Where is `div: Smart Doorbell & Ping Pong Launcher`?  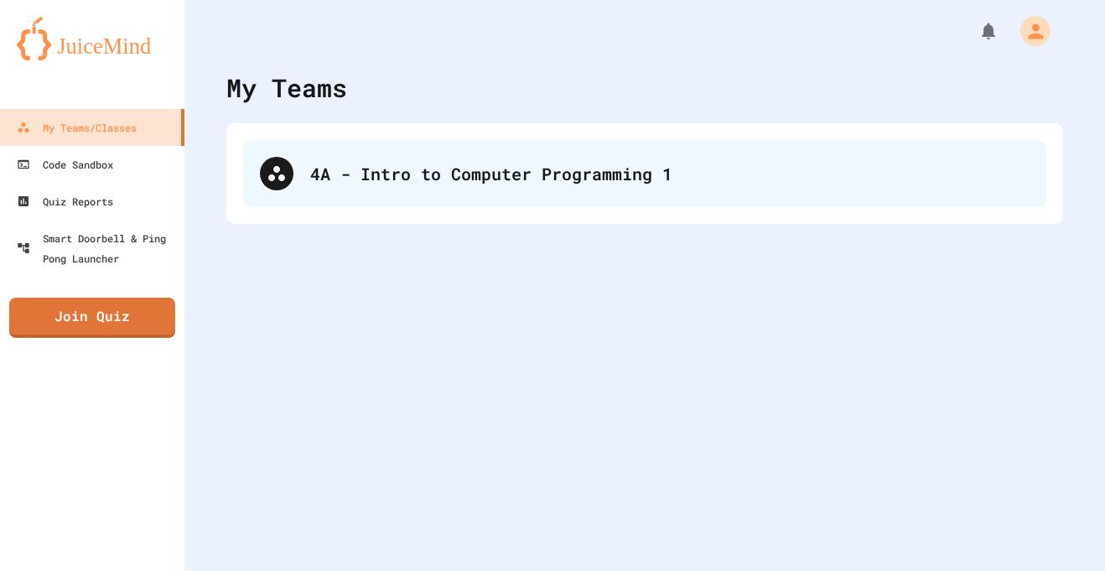
div: Smart Doorbell & Ping Pong Launcher is located at coordinates (97, 248).